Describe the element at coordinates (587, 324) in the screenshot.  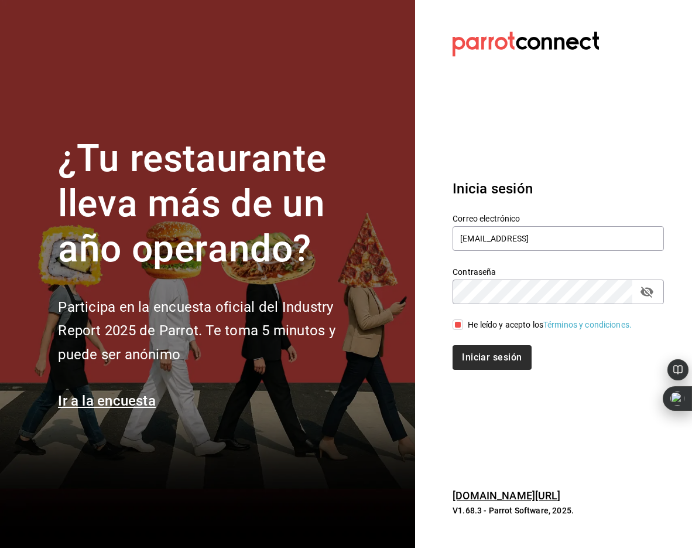
I see `a: Términos y condiciones.` at that location.